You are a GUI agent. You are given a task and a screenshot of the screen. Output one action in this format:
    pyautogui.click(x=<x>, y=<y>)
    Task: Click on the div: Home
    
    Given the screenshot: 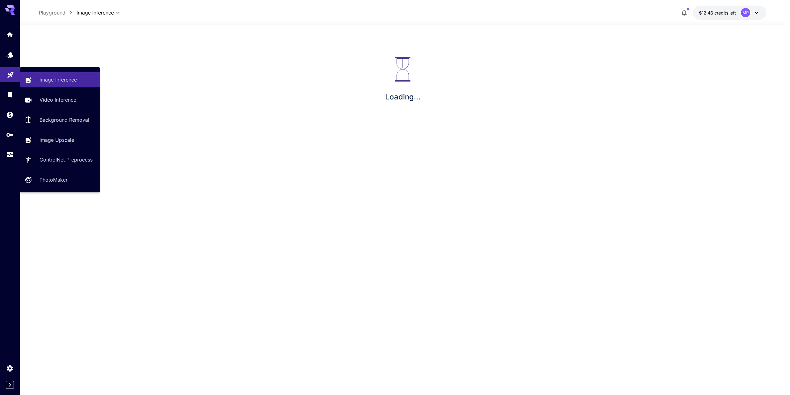 What is the action you would take?
    pyautogui.click(x=10, y=35)
    